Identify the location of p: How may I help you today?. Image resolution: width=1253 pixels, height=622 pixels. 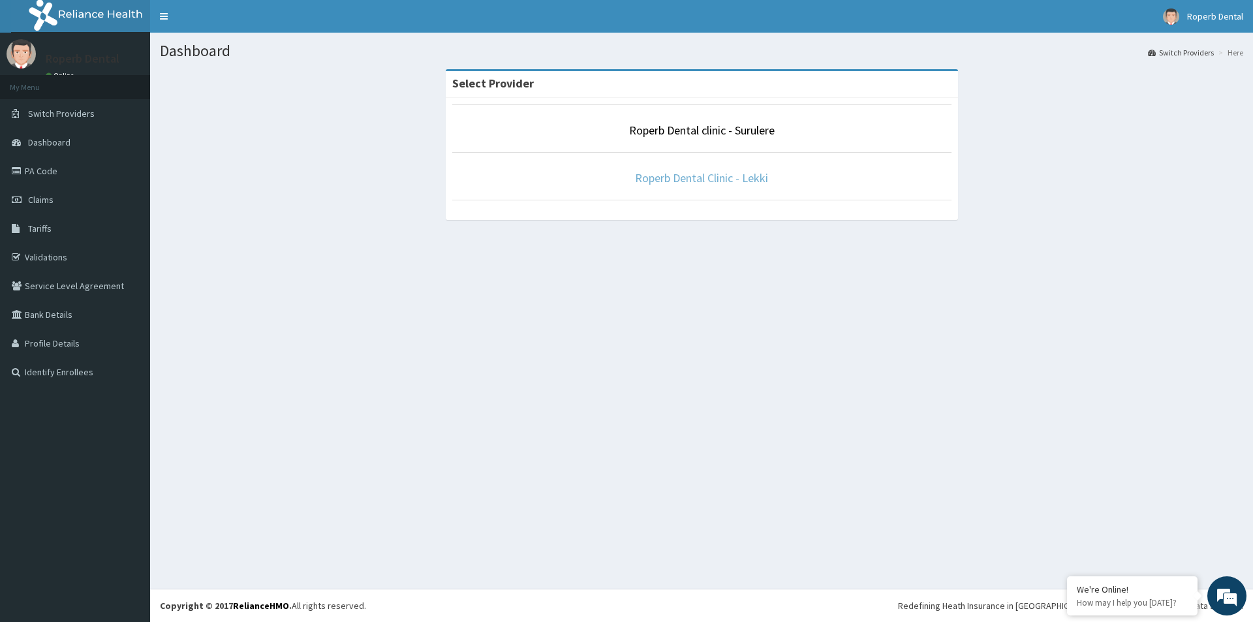
(1132, 602).